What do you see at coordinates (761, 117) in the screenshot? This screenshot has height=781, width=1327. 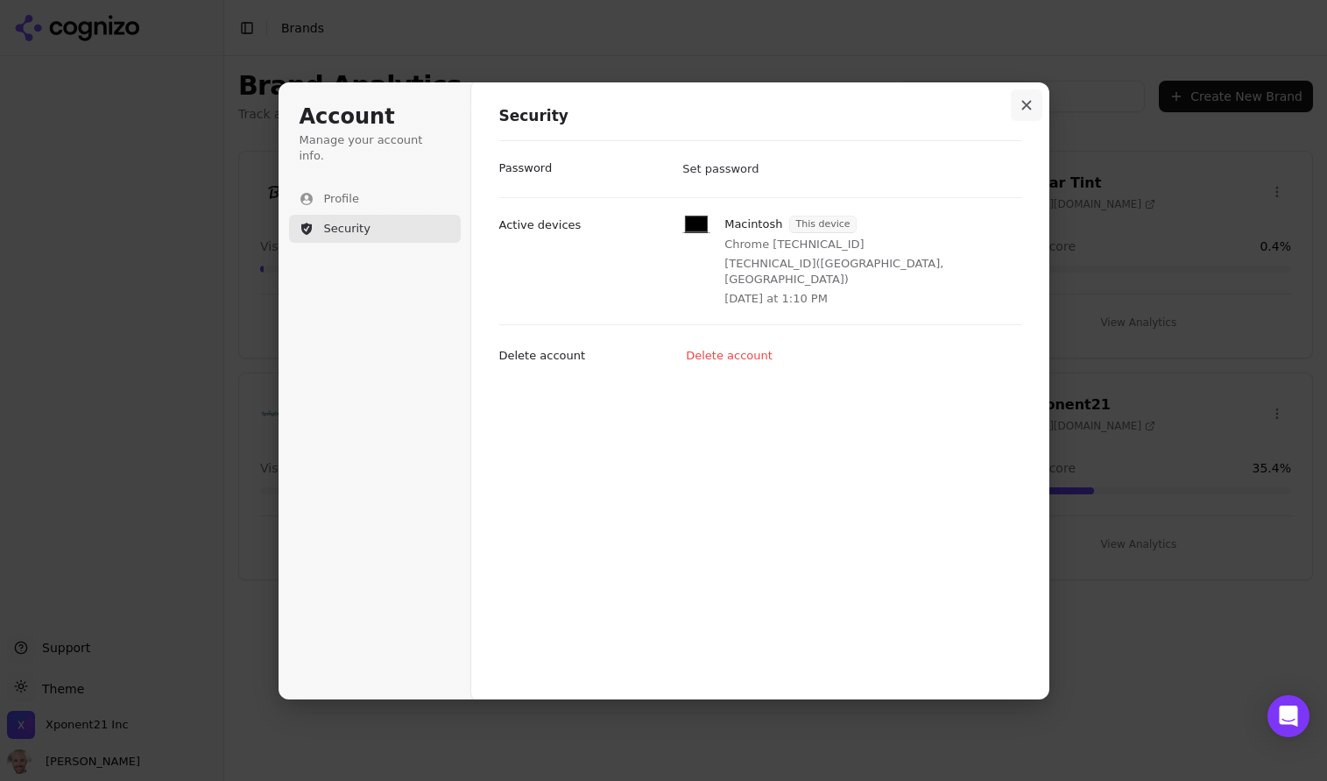 I see `h1: Security` at bounding box center [761, 117].